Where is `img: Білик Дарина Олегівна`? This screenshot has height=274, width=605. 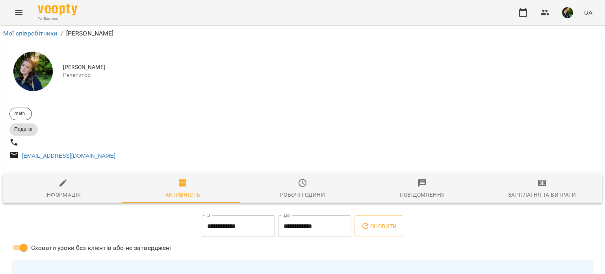
img: Білик Дарина Олегівна is located at coordinates (33, 71).